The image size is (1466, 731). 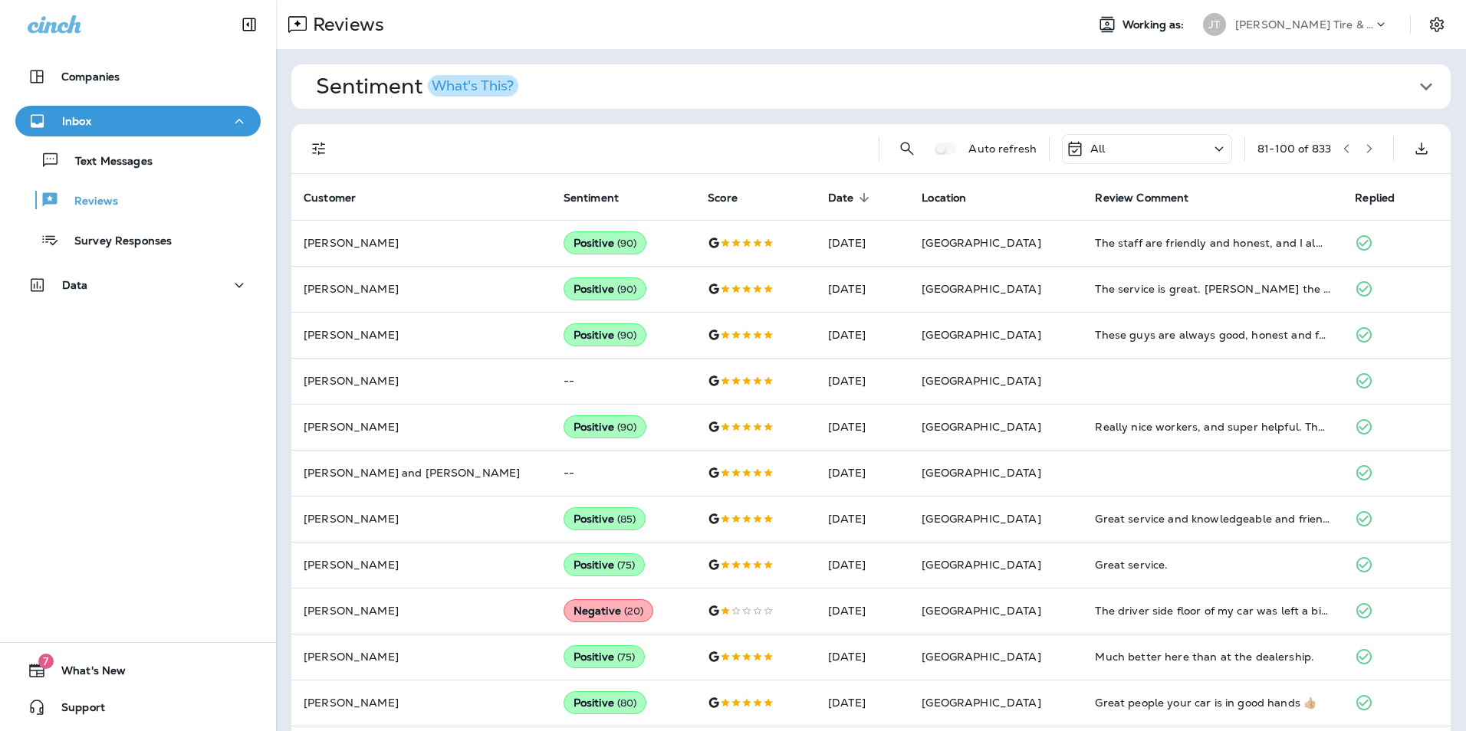 I want to click on span: ( 75 ), so click(x=626, y=657).